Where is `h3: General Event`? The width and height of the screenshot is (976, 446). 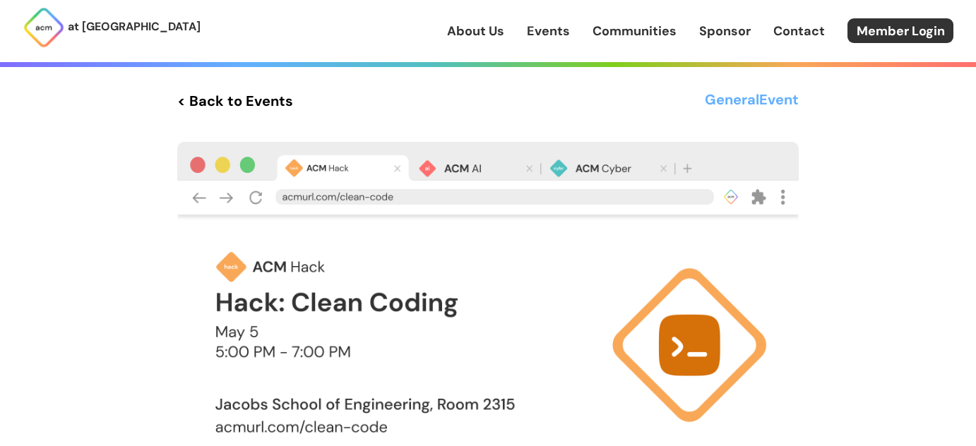 h3: General Event is located at coordinates (751, 101).